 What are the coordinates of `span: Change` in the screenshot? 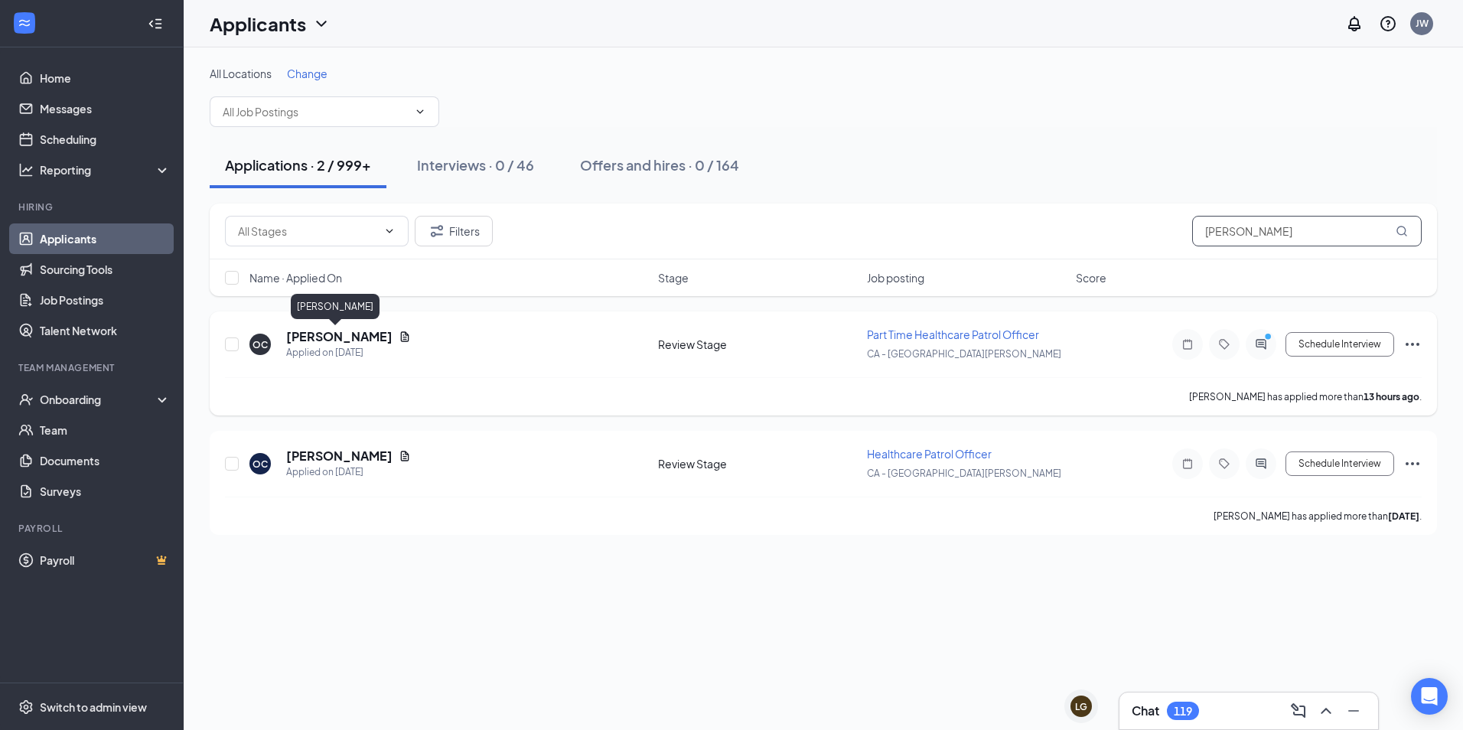 It's located at (307, 73).